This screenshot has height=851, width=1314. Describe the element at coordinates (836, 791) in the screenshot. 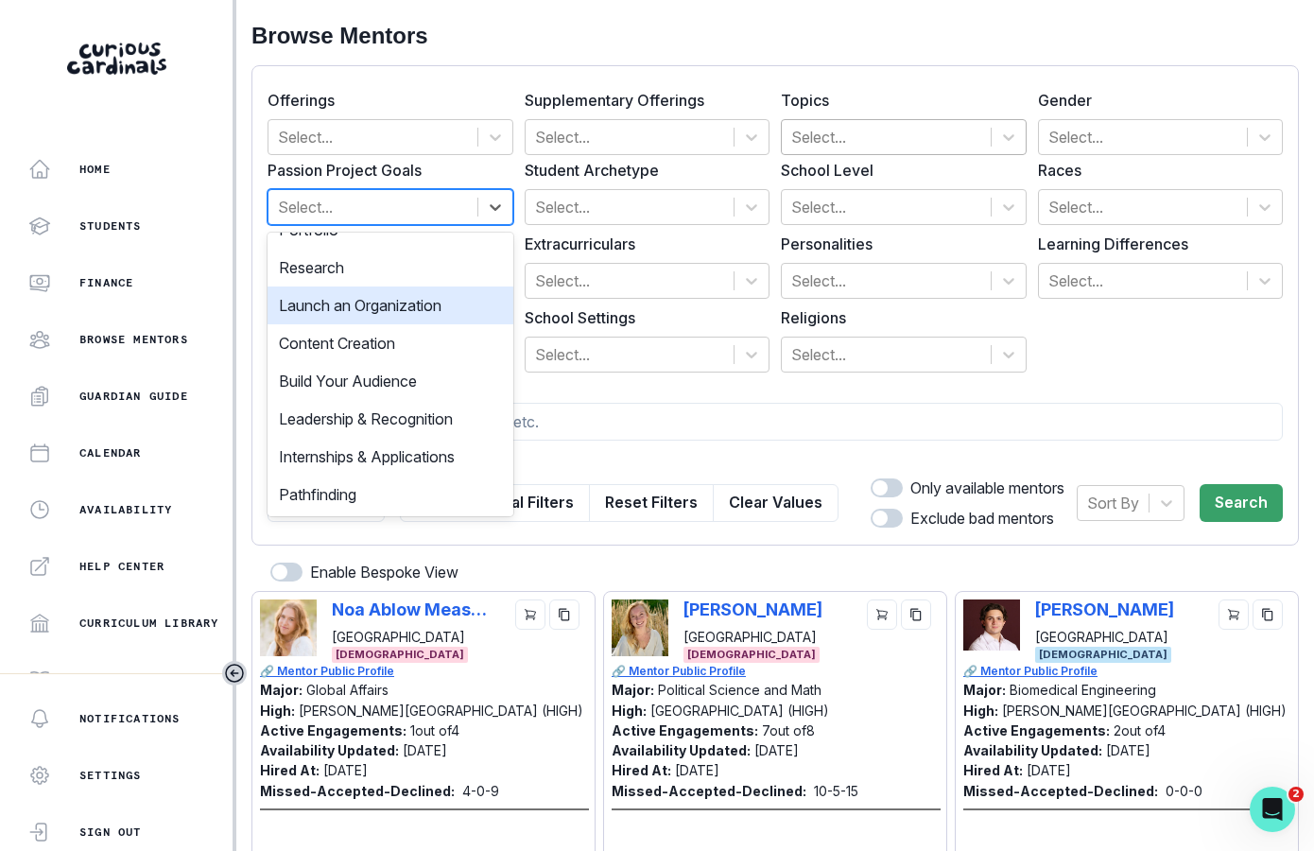

I see `p: 10 - 5 - 15` at that location.